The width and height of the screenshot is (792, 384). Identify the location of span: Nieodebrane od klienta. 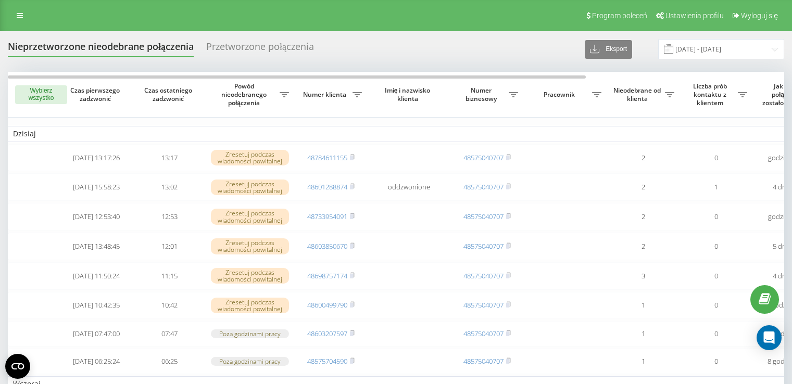
(639, 94).